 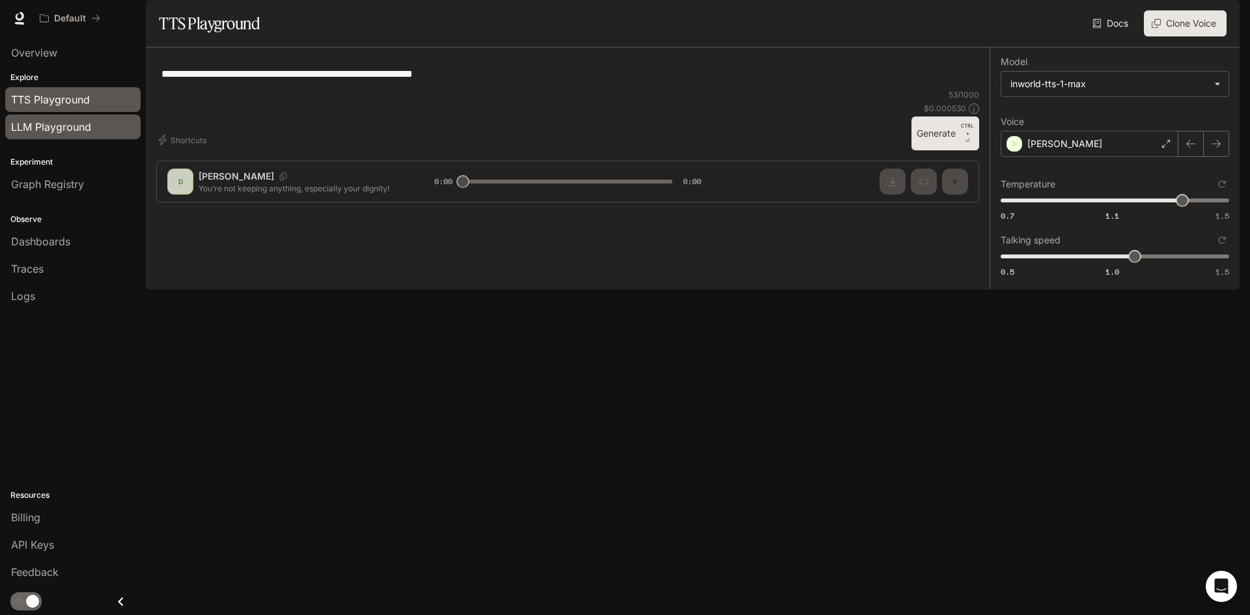 I want to click on p: CTRL +, so click(x=967, y=130).